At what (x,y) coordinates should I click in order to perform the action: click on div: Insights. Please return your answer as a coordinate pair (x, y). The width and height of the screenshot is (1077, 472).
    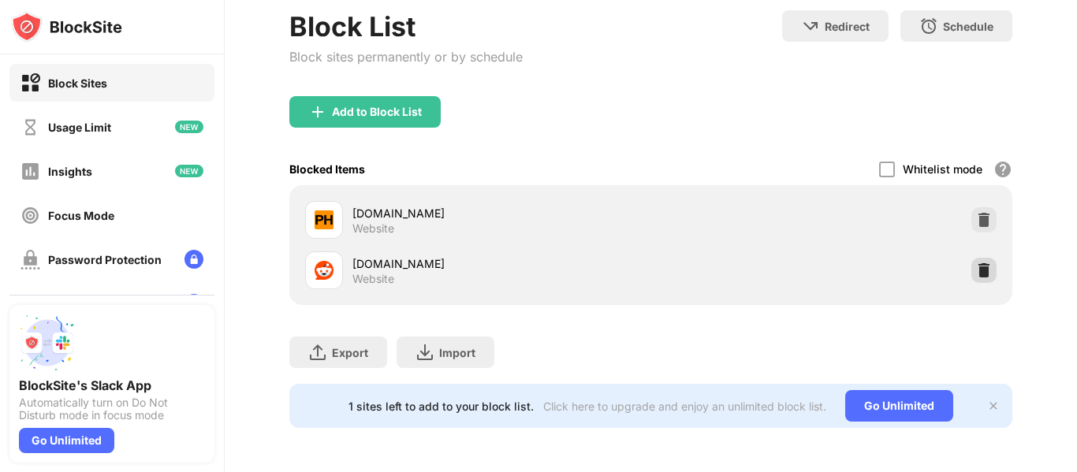
    Looking at the image, I should click on (70, 171).